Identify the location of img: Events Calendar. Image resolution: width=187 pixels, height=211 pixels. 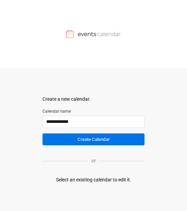
(94, 34).